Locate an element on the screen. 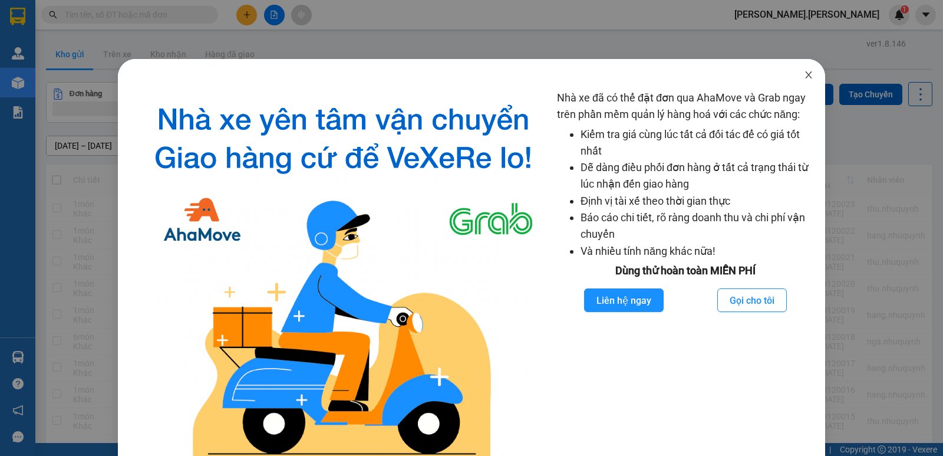  span: close is located at coordinates (809, 75).